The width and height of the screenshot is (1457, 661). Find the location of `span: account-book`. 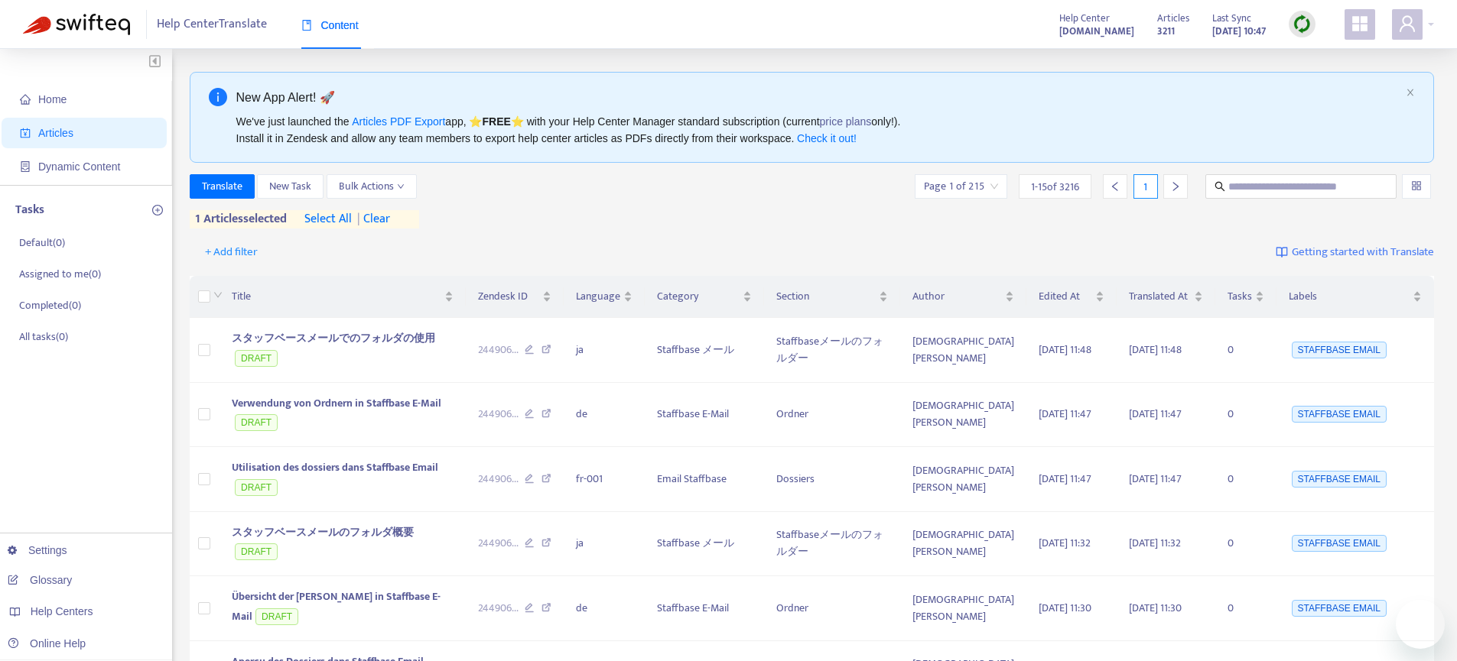

span: account-book is located at coordinates (25, 133).